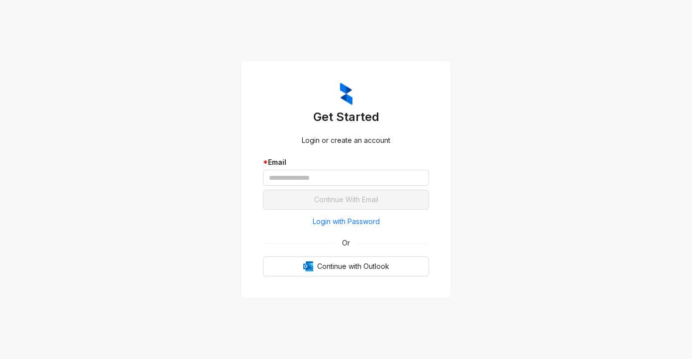 The image size is (692, 359). Describe the element at coordinates (346, 162) in the screenshot. I see `div: Email` at that location.